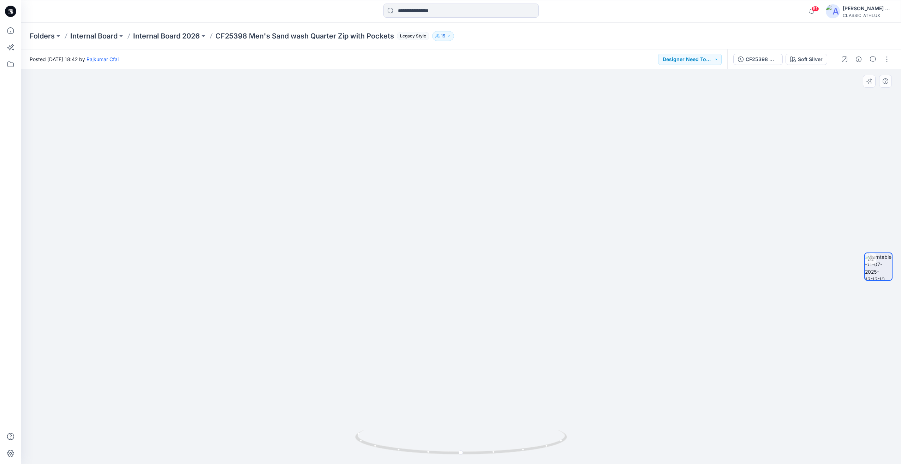  What do you see at coordinates (94, 36) in the screenshot?
I see `p: Internal Board` at bounding box center [94, 36].